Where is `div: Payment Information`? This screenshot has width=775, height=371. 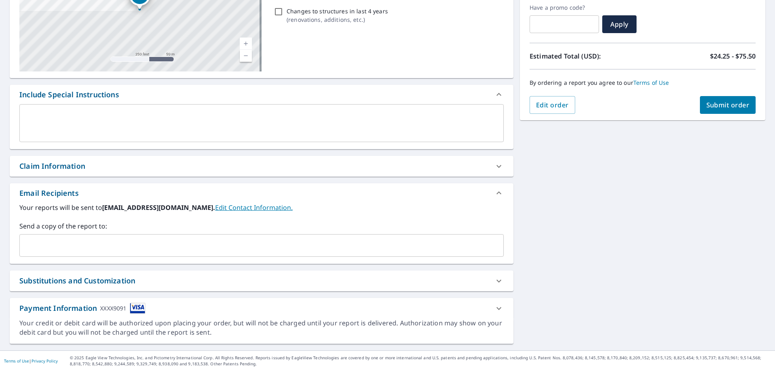
div: Payment Information is located at coordinates (82, 308).